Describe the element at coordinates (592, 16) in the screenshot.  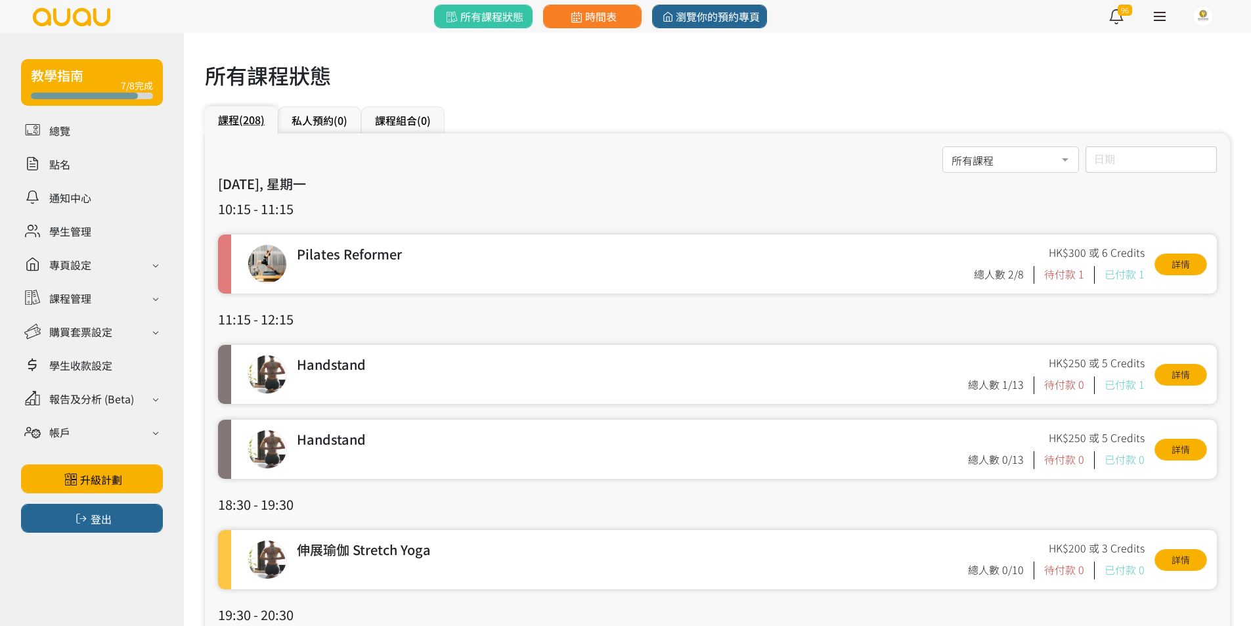
I see `span: 時間表` at that location.